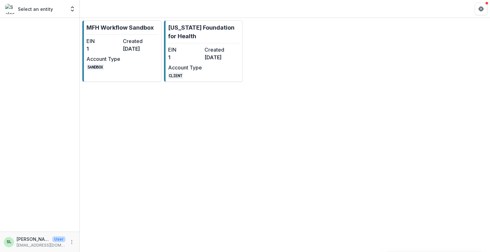 The height and width of the screenshot is (252, 490). Describe the element at coordinates (176, 76) in the screenshot. I see `code: CLIENT` at that location.